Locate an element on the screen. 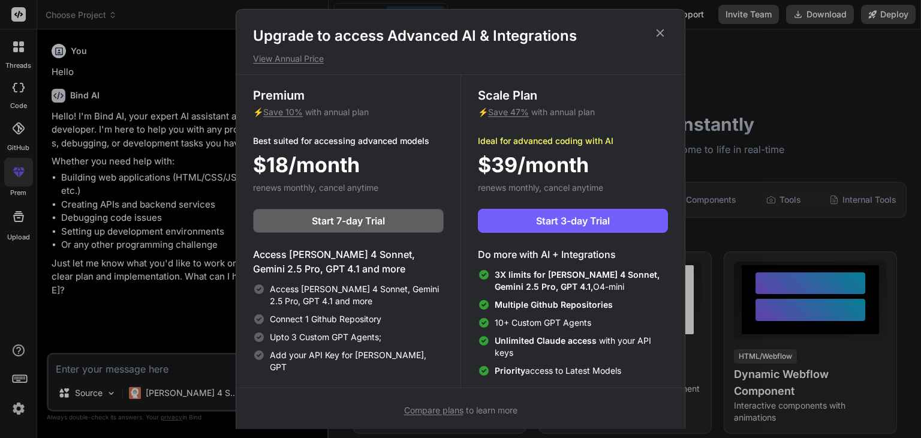 The image size is (921, 438). button: Start 7-day Trial is located at coordinates (348, 221).